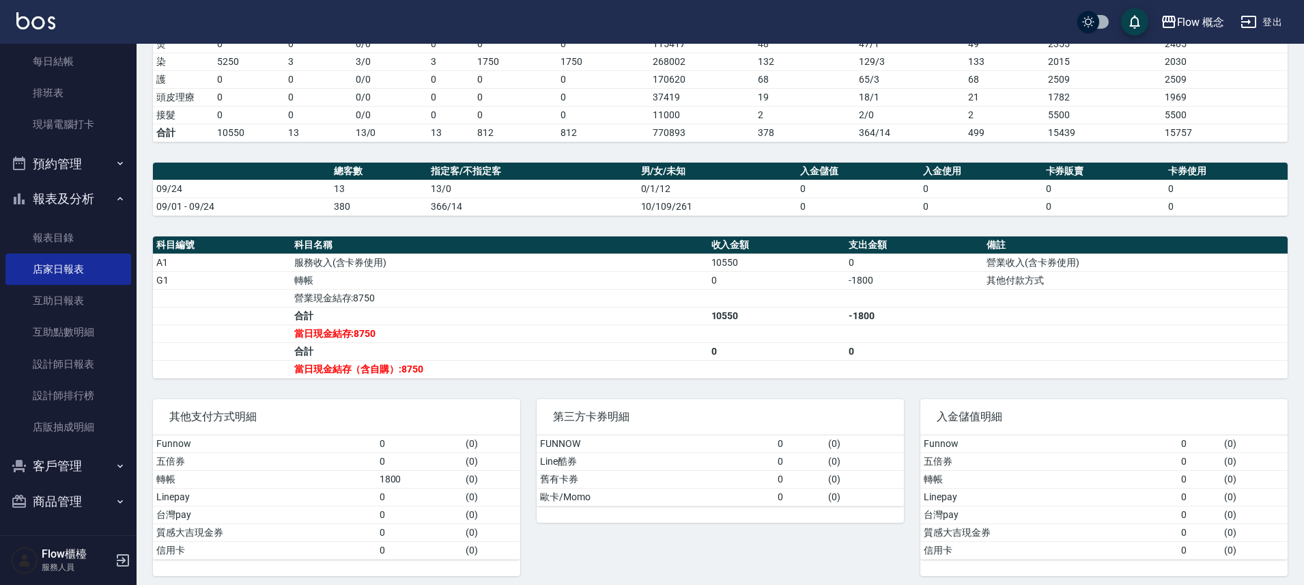  What do you see at coordinates (1224, 97) in the screenshot?
I see `td: 1969` at bounding box center [1224, 97].